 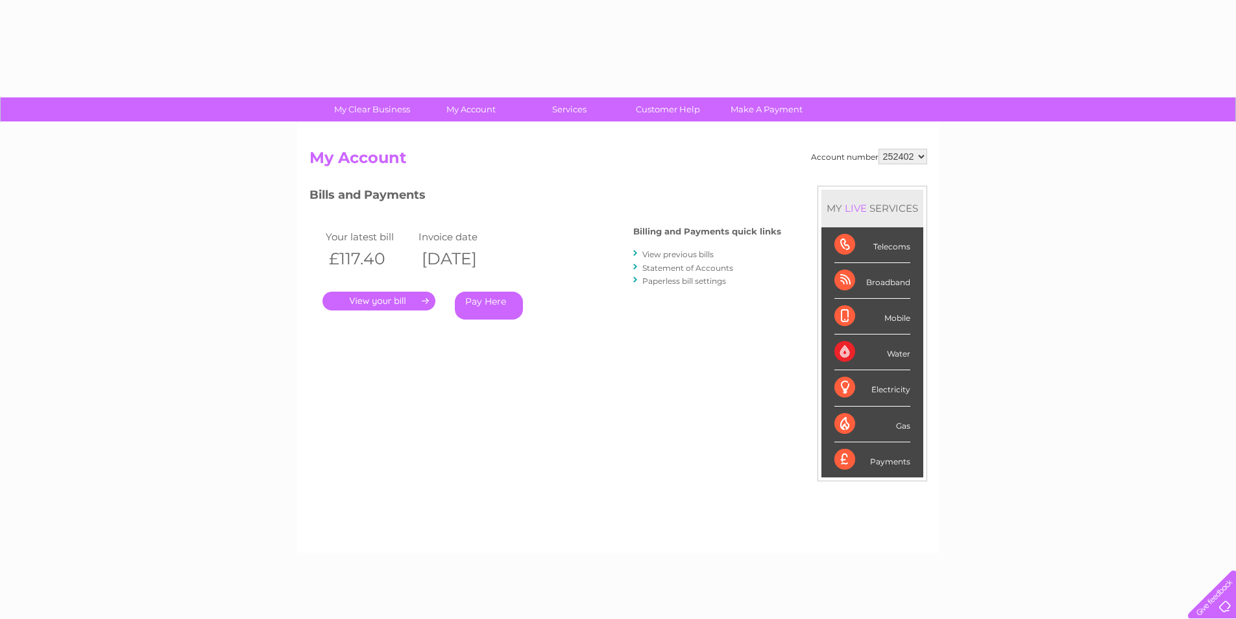 I want to click on td: Your latest bill, so click(x=369, y=236).